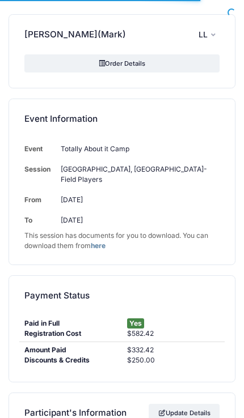 This screenshot has height=418, width=244. What do you see at coordinates (40, 200) in the screenshot?
I see `td: From` at bounding box center [40, 200].